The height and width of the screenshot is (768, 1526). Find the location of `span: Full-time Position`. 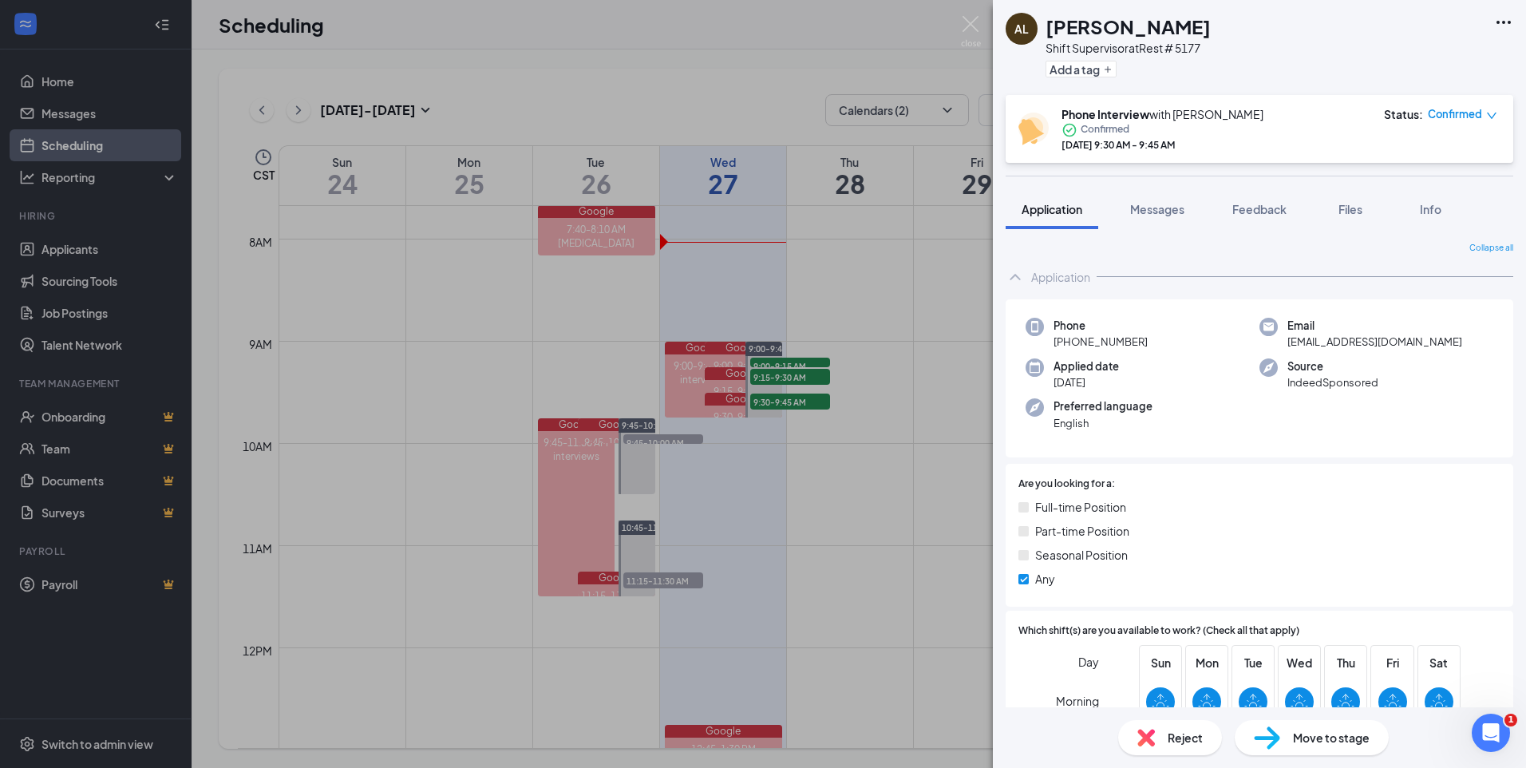

span: Full-time Position is located at coordinates (1080, 507).